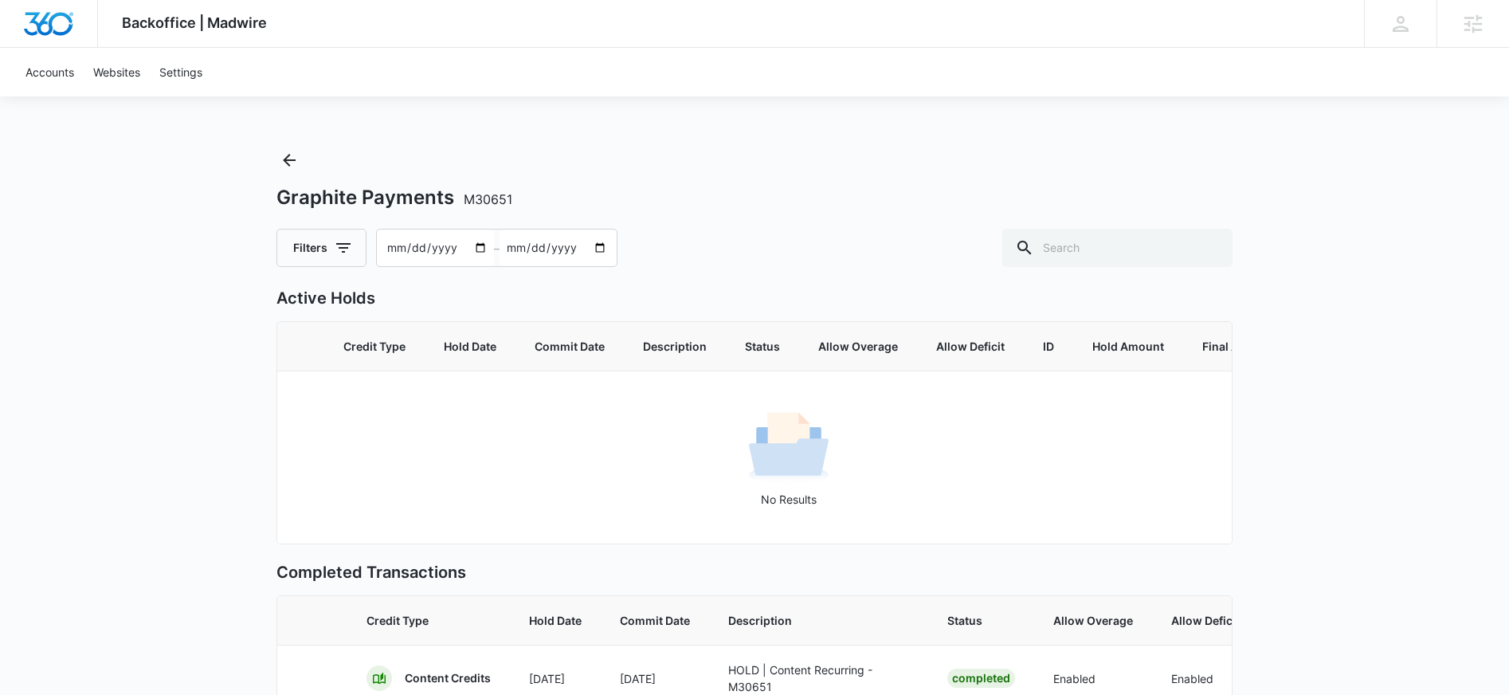  Describe the element at coordinates (754, 298) in the screenshot. I see `p: Active Holds` at that location.